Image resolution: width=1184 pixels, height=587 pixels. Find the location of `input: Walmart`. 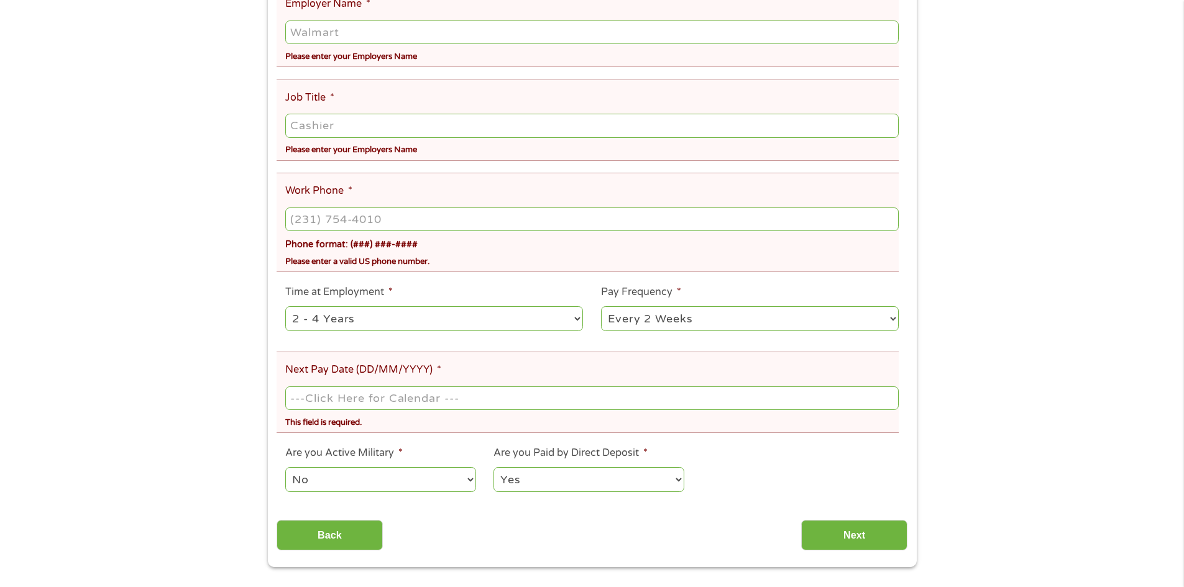

input: Walmart is located at coordinates (592, 32).